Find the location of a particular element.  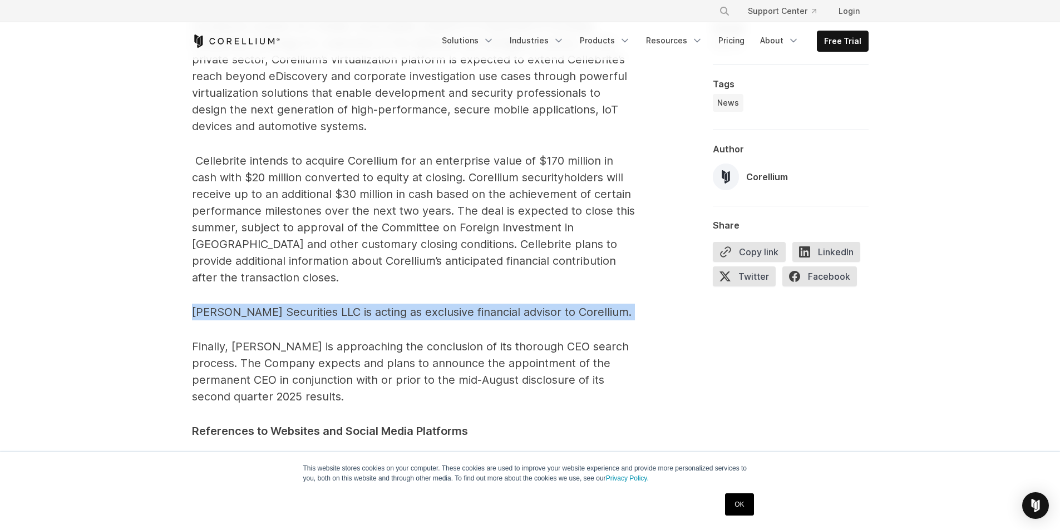

button: Copy link is located at coordinates (749, 252).